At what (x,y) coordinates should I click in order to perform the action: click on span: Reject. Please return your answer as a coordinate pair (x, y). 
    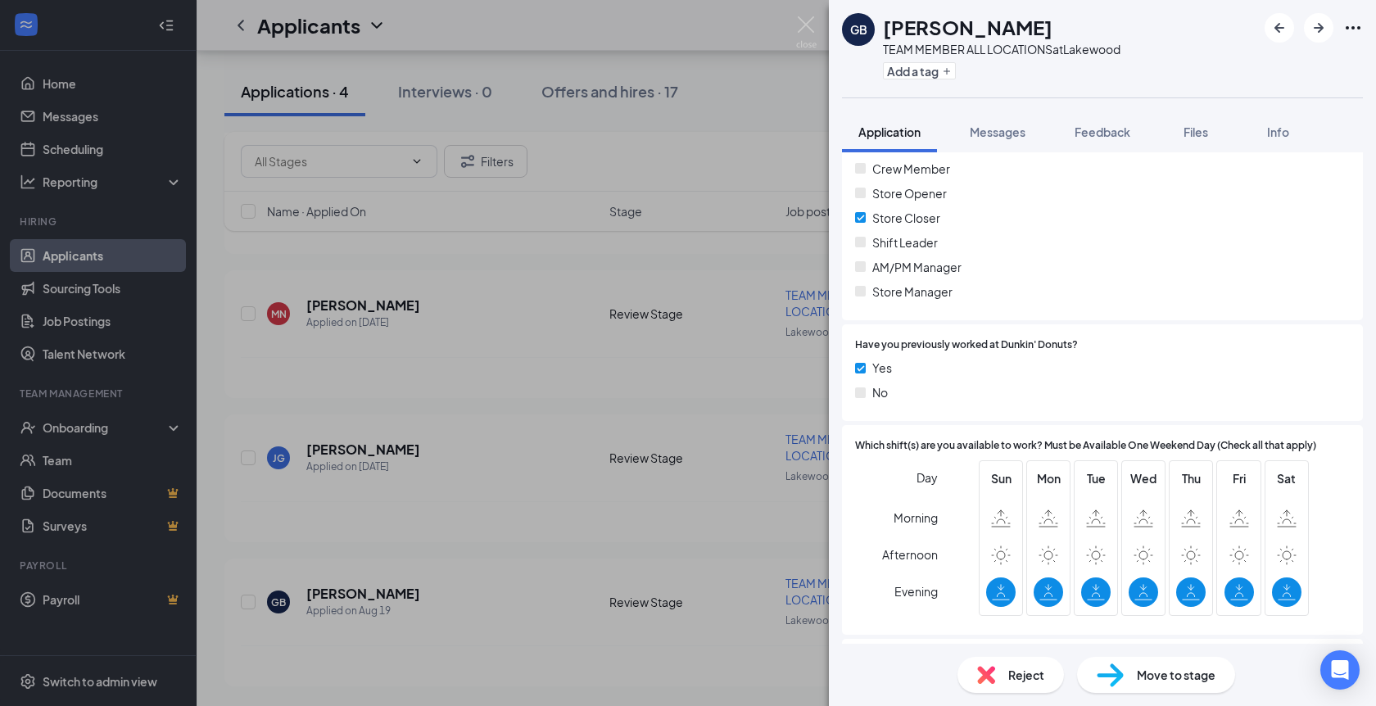
    Looking at the image, I should click on (1026, 675).